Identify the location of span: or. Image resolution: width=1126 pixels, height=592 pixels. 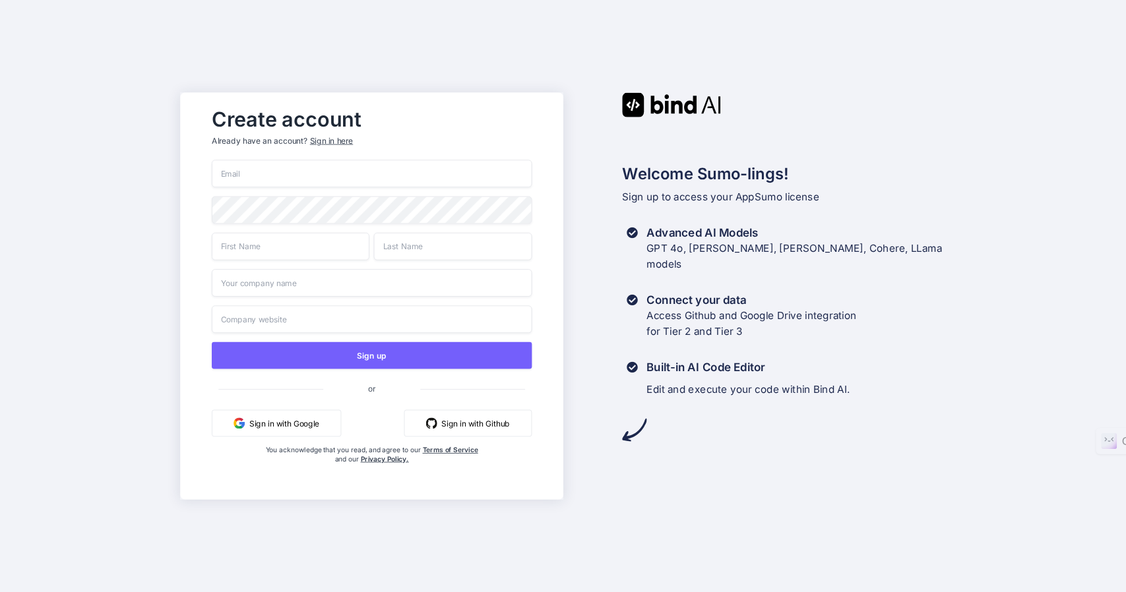
(371, 388).